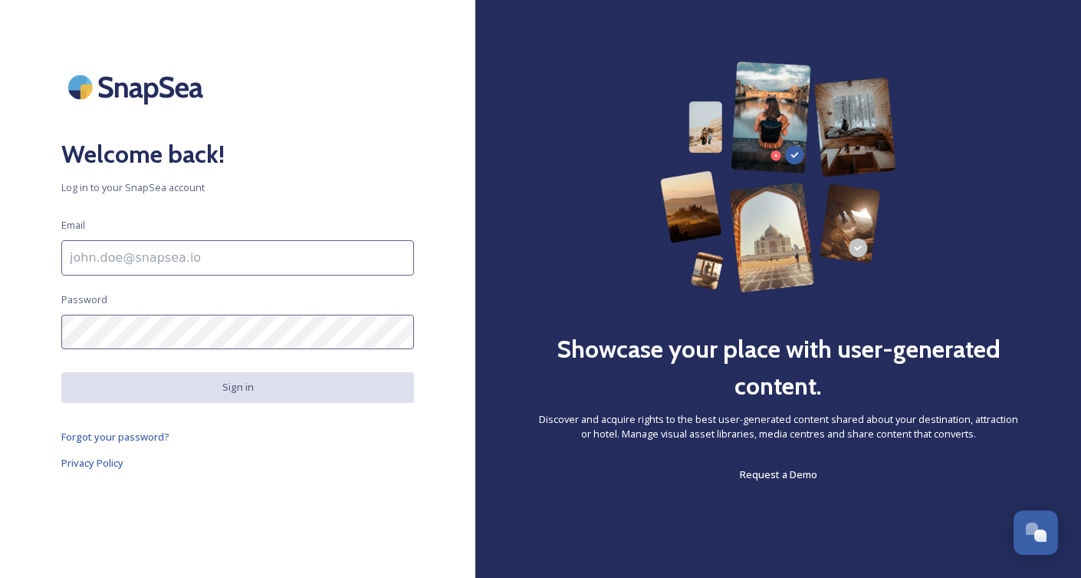 Image resolution: width=1081 pixels, height=578 pixels. What do you see at coordinates (779, 474) in the screenshot?
I see `span: Request a Demo` at bounding box center [779, 474].